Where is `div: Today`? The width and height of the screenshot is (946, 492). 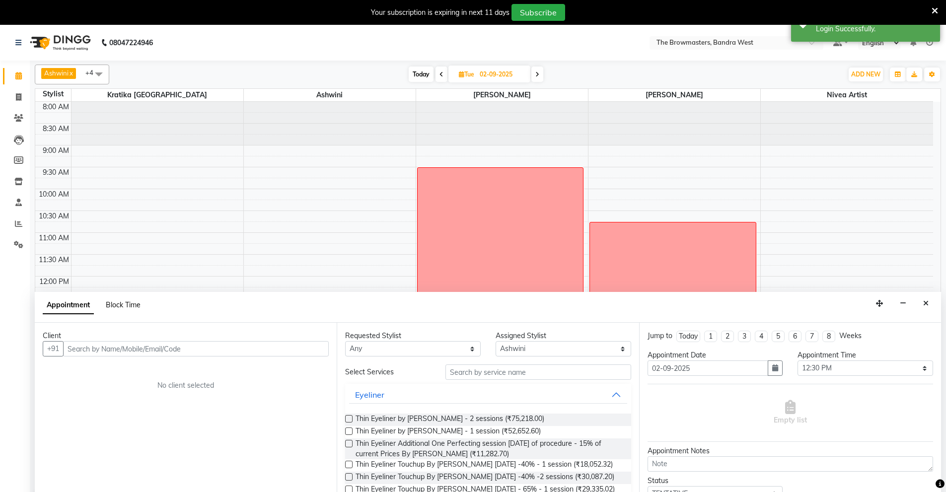 div: Today is located at coordinates (688, 336).